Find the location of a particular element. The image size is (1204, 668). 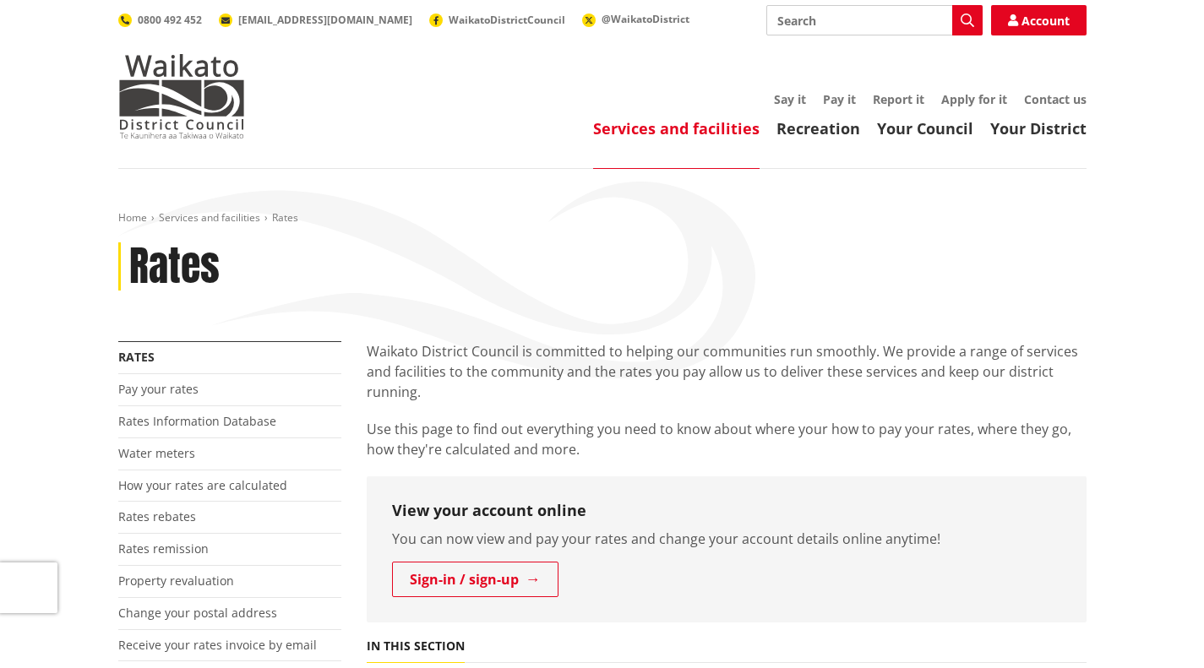

input: Search input is located at coordinates (874, 20).